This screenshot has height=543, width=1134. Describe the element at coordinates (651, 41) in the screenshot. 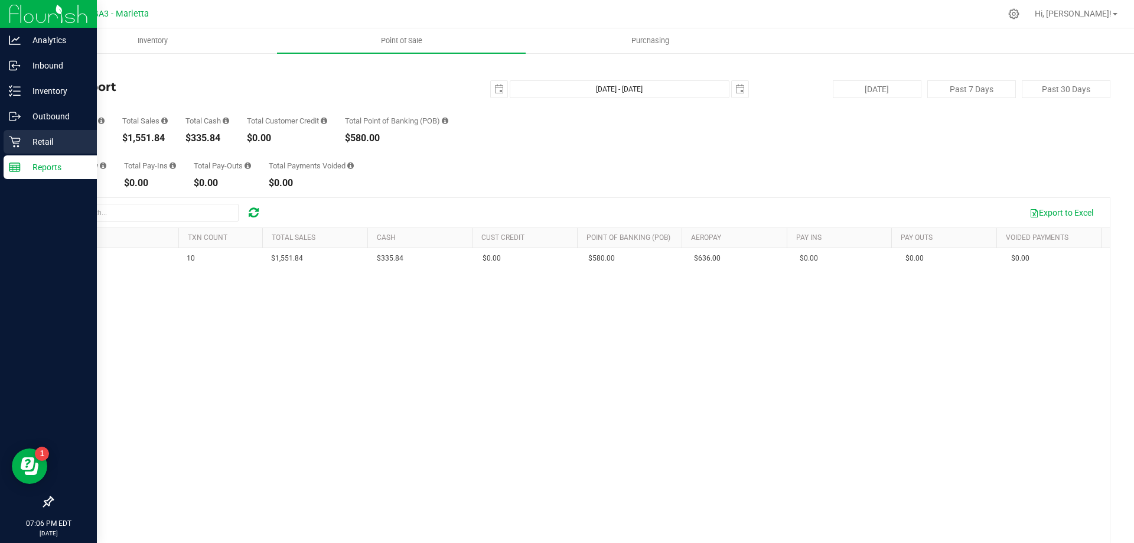

I see `span: Purchasing` at that location.